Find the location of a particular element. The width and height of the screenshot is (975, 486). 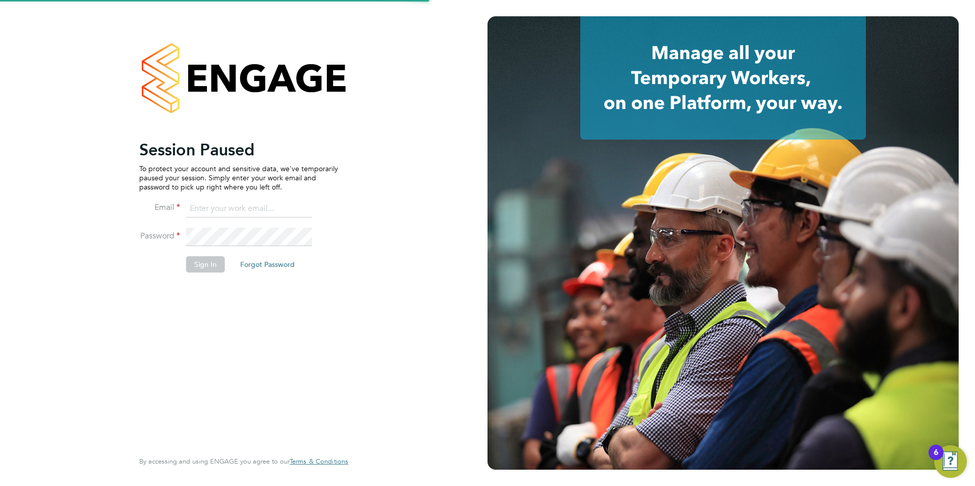

div: 6 is located at coordinates (935, 459).